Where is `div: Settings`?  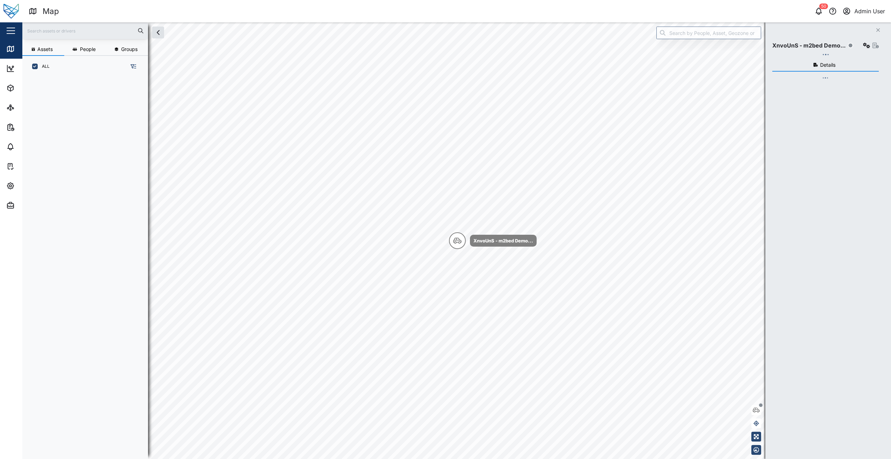
div: Settings is located at coordinates (30, 186).